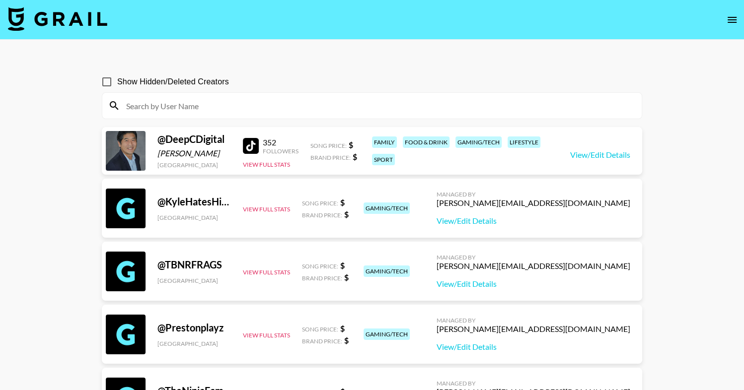  Describe the element at coordinates (194, 328) in the screenshot. I see `div: @ Prestonplayz` at that location.